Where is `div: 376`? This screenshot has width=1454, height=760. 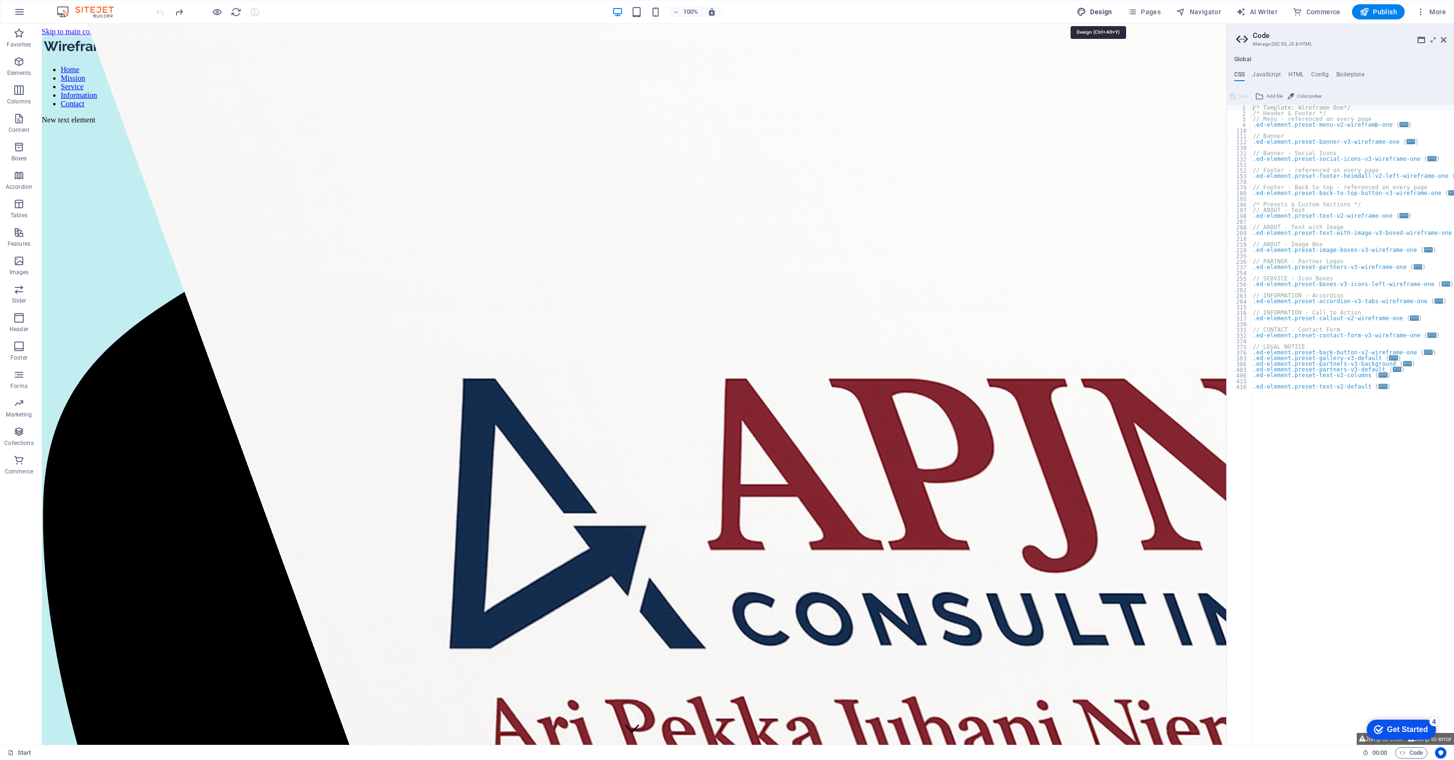
div: 376 is located at coordinates (1239, 353).